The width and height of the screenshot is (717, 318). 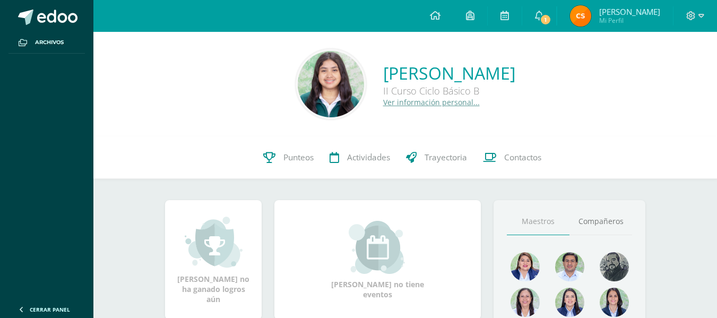 I want to click on img: d4e0c534ae446c0d00535d3bb96704e9.png, so click(x=614, y=302).